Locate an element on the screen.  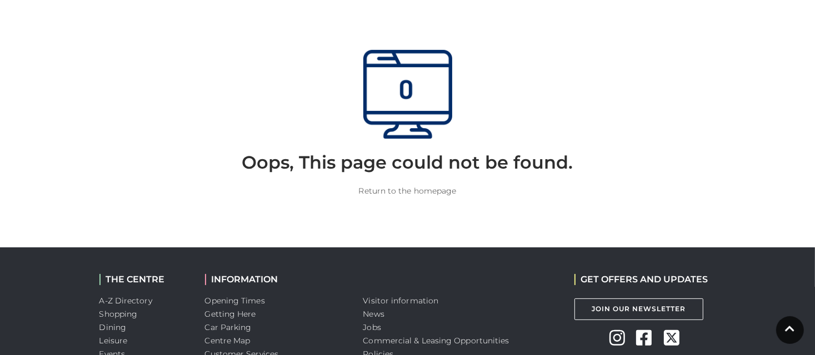
a: Return to the homepage is located at coordinates (408, 191).